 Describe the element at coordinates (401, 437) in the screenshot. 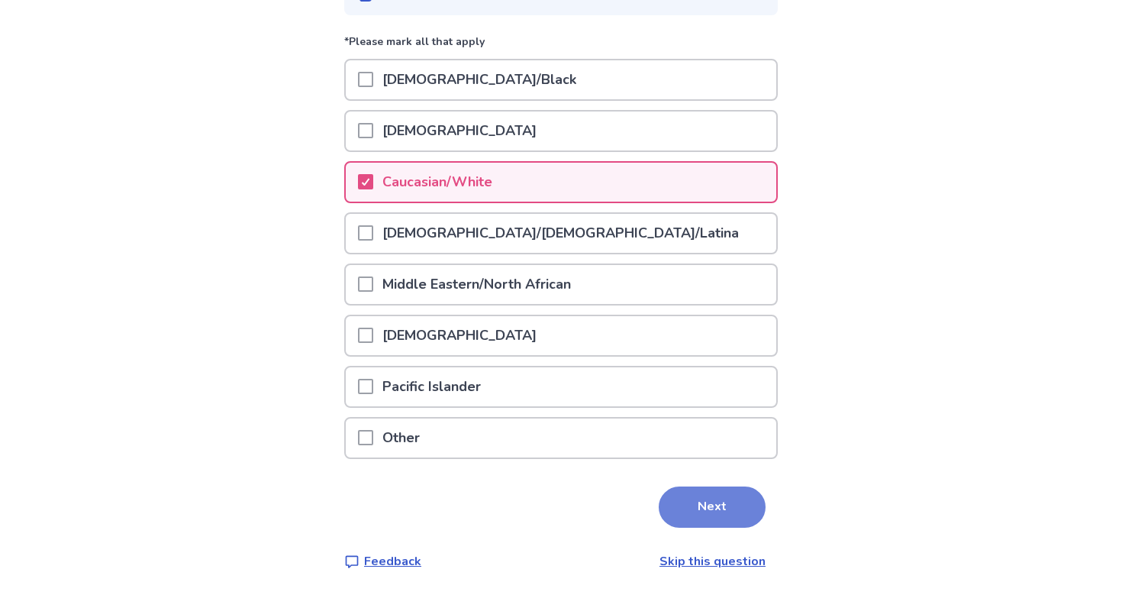

I see `p: Other` at that location.